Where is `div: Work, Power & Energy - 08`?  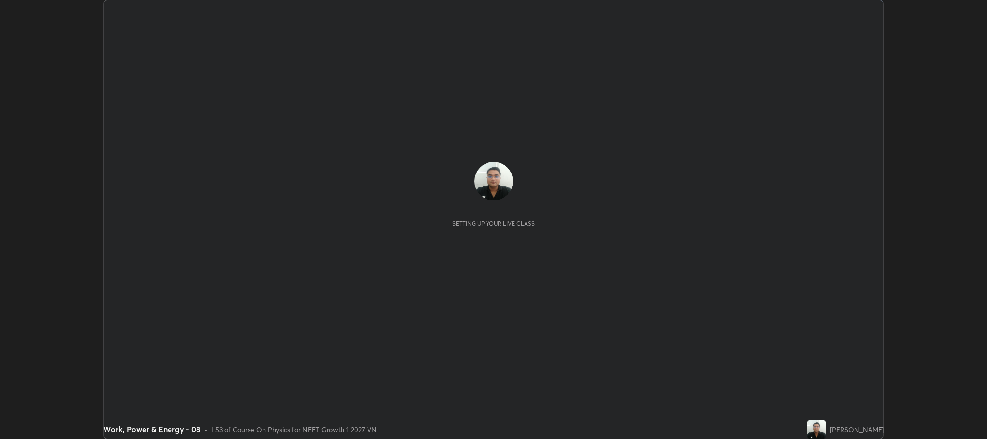
div: Work, Power & Energy - 08 is located at coordinates (152, 429).